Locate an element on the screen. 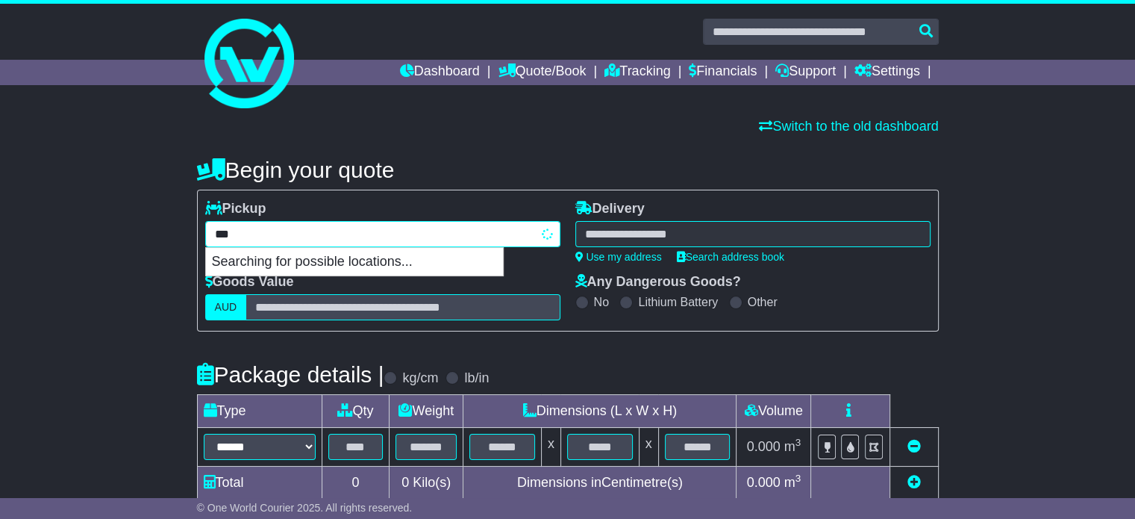 This screenshot has width=1135, height=519. h4: Begin your quote is located at coordinates (568, 169).